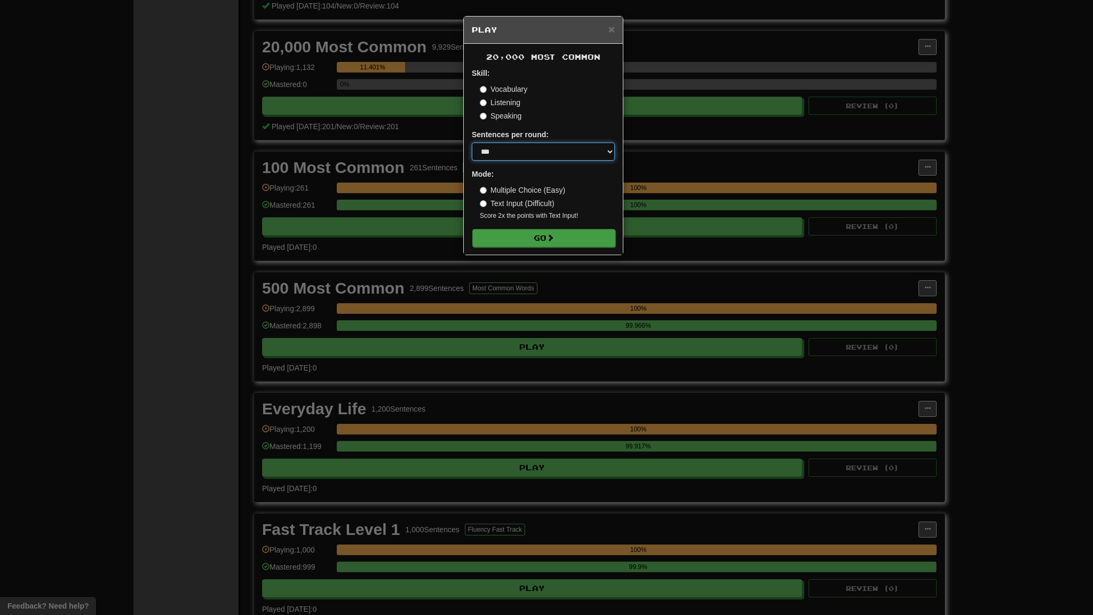  What do you see at coordinates (483, 89) in the screenshot?
I see `input: Vocabulary` at bounding box center [483, 89].